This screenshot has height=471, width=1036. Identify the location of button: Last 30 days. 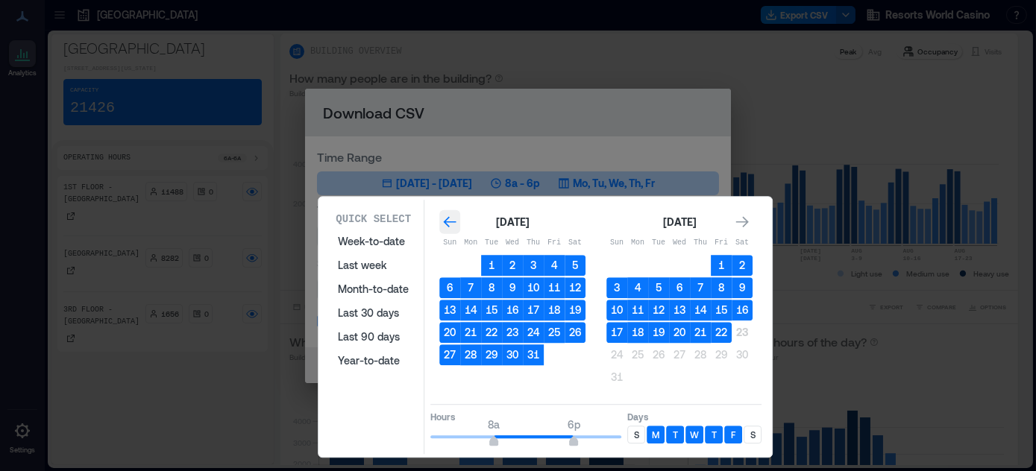
(373, 313).